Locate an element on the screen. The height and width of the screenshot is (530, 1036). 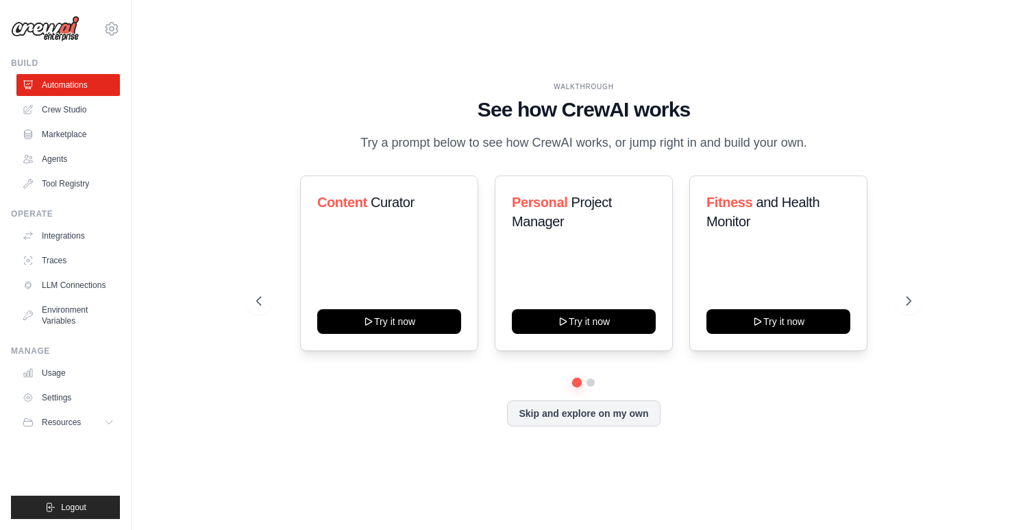
span: Logout is located at coordinates (73, 507).